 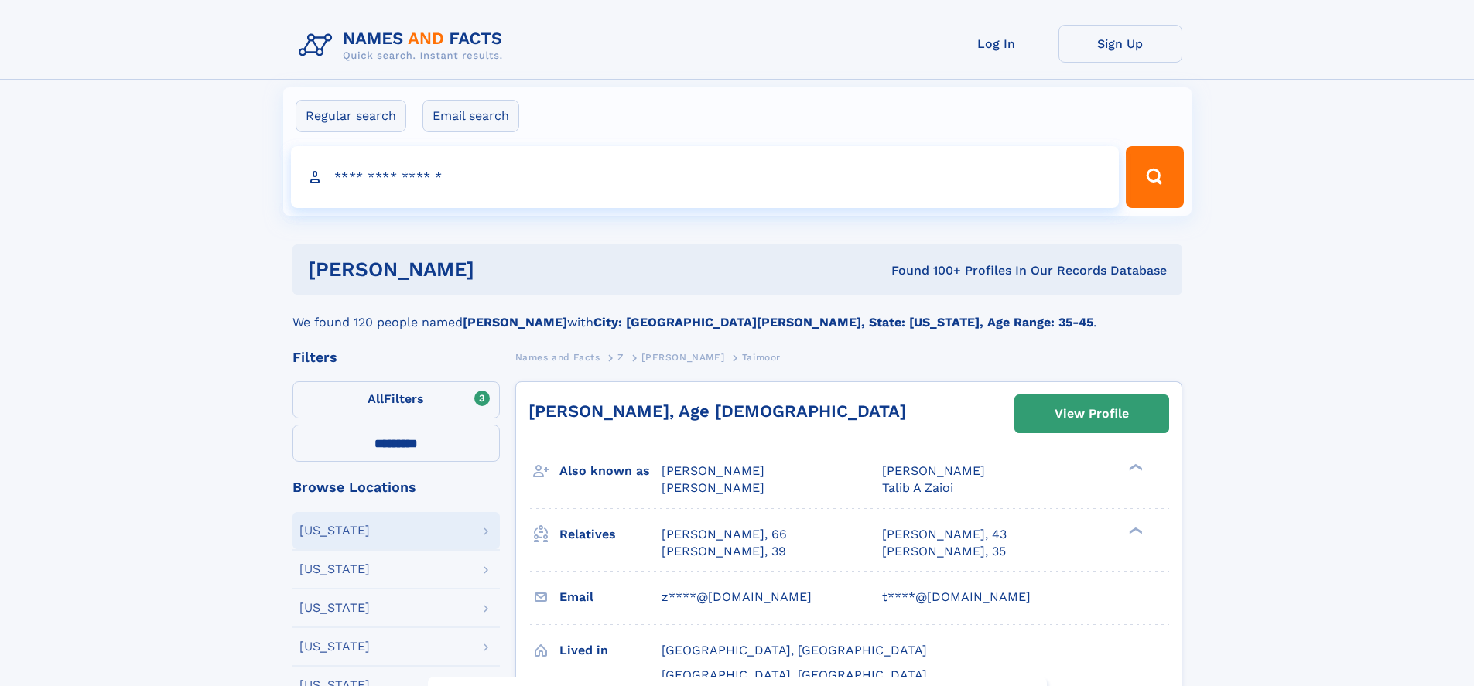 I want to click on div: Filters, so click(x=396, y=357).